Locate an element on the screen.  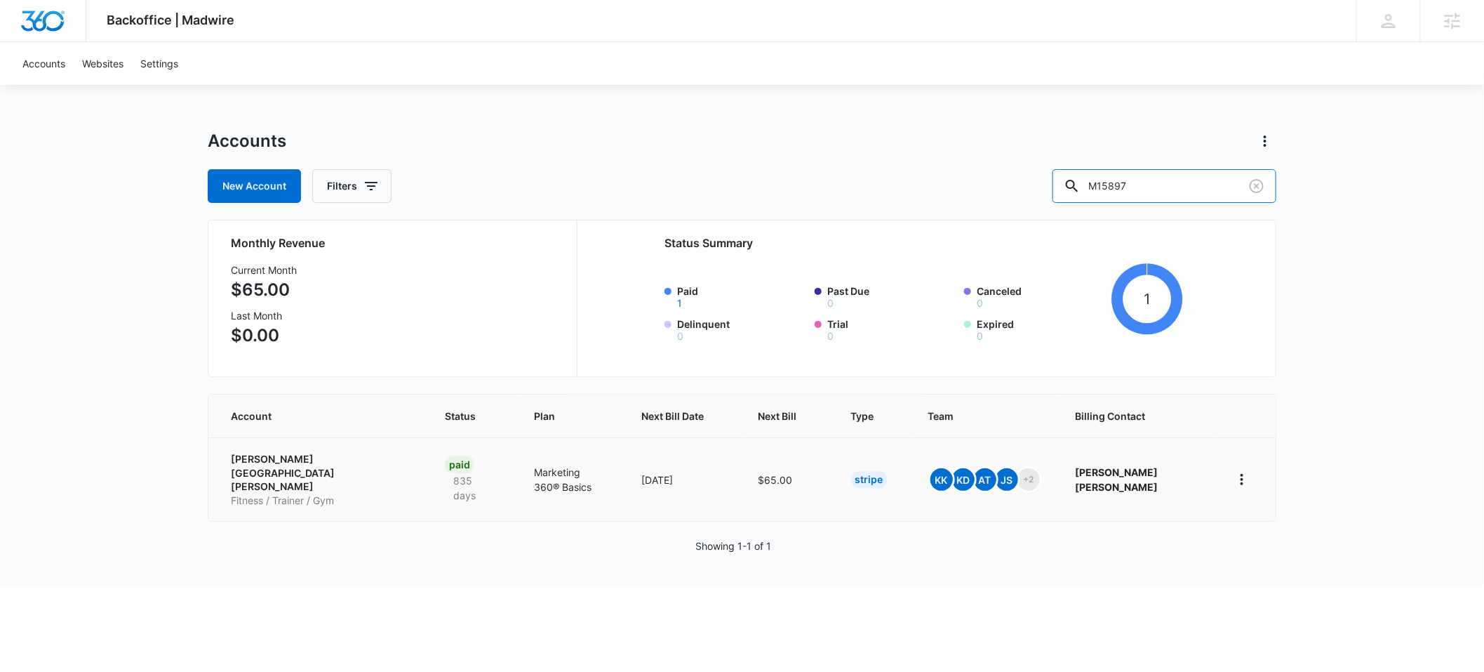
p: $0.00 is located at coordinates (264, 335).